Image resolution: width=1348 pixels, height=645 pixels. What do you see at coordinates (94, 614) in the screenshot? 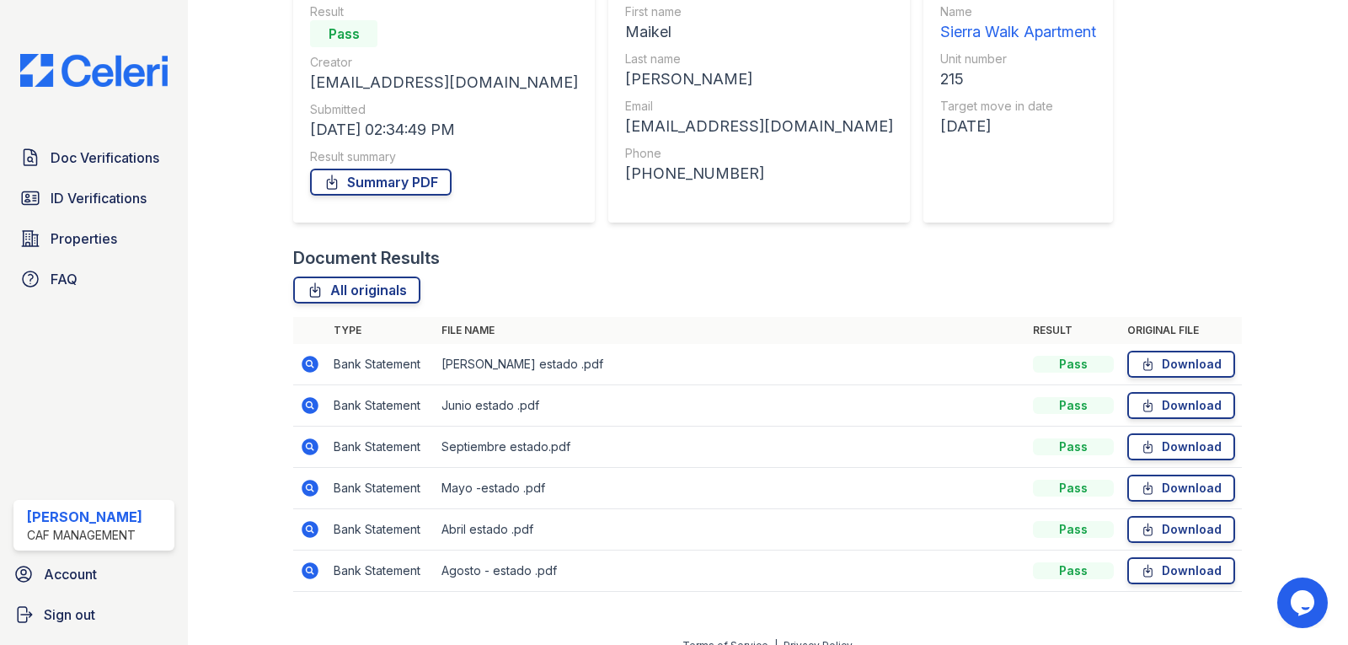
I see `button: Sign out` at bounding box center [94, 614].